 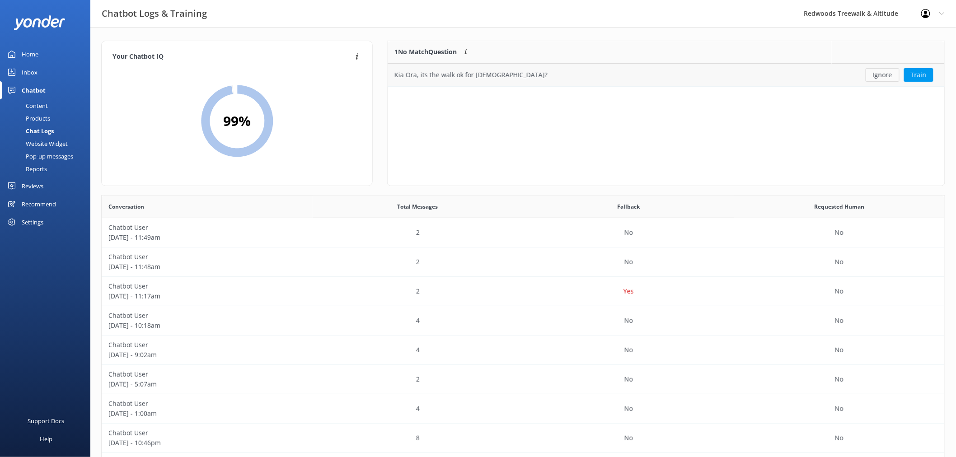 I want to click on a: Content, so click(x=48, y=106).